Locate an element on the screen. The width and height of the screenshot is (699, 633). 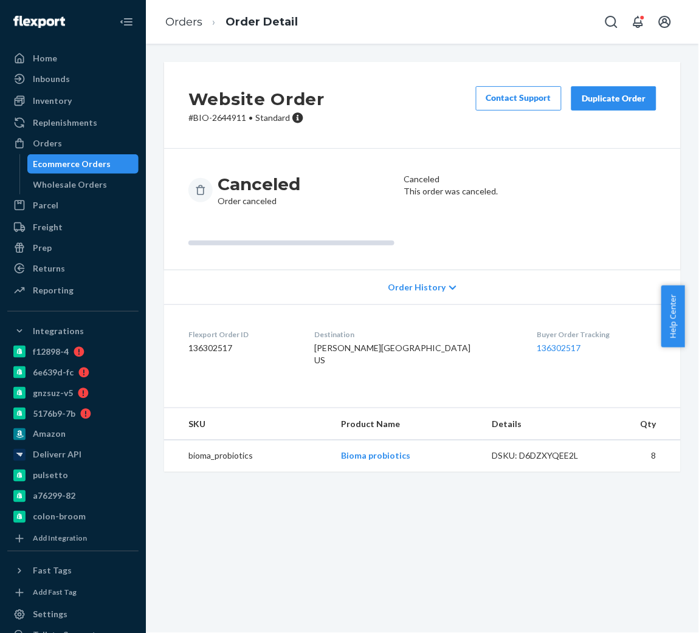
a: Ecommerce Orders is located at coordinates (83, 164).